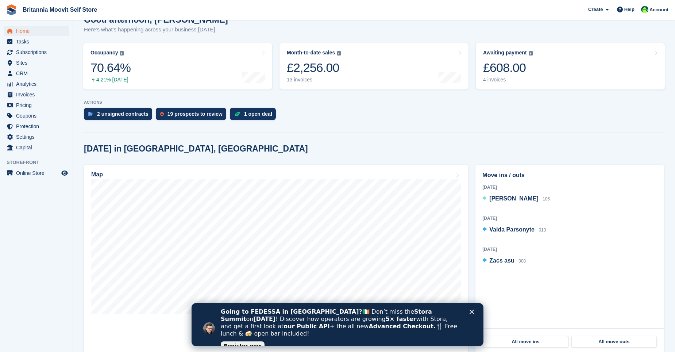 The height and width of the screenshot is (352, 675). Describe the element at coordinates (237, 114) in the screenshot. I see `img: deal-1b604bf984904fb50ccaf53a9ad4b4a5d6e5aea283cecdc64d6e3604feb123c2.svg` at that location.